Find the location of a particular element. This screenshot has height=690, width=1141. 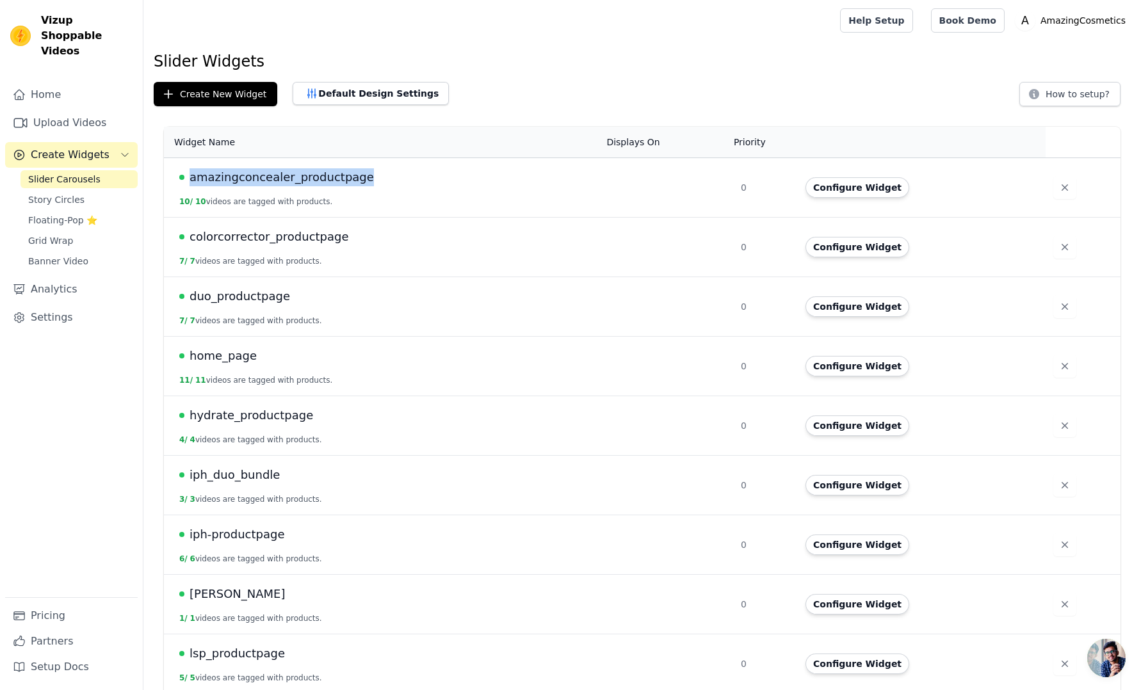

a: Help Setup is located at coordinates (876, 20).